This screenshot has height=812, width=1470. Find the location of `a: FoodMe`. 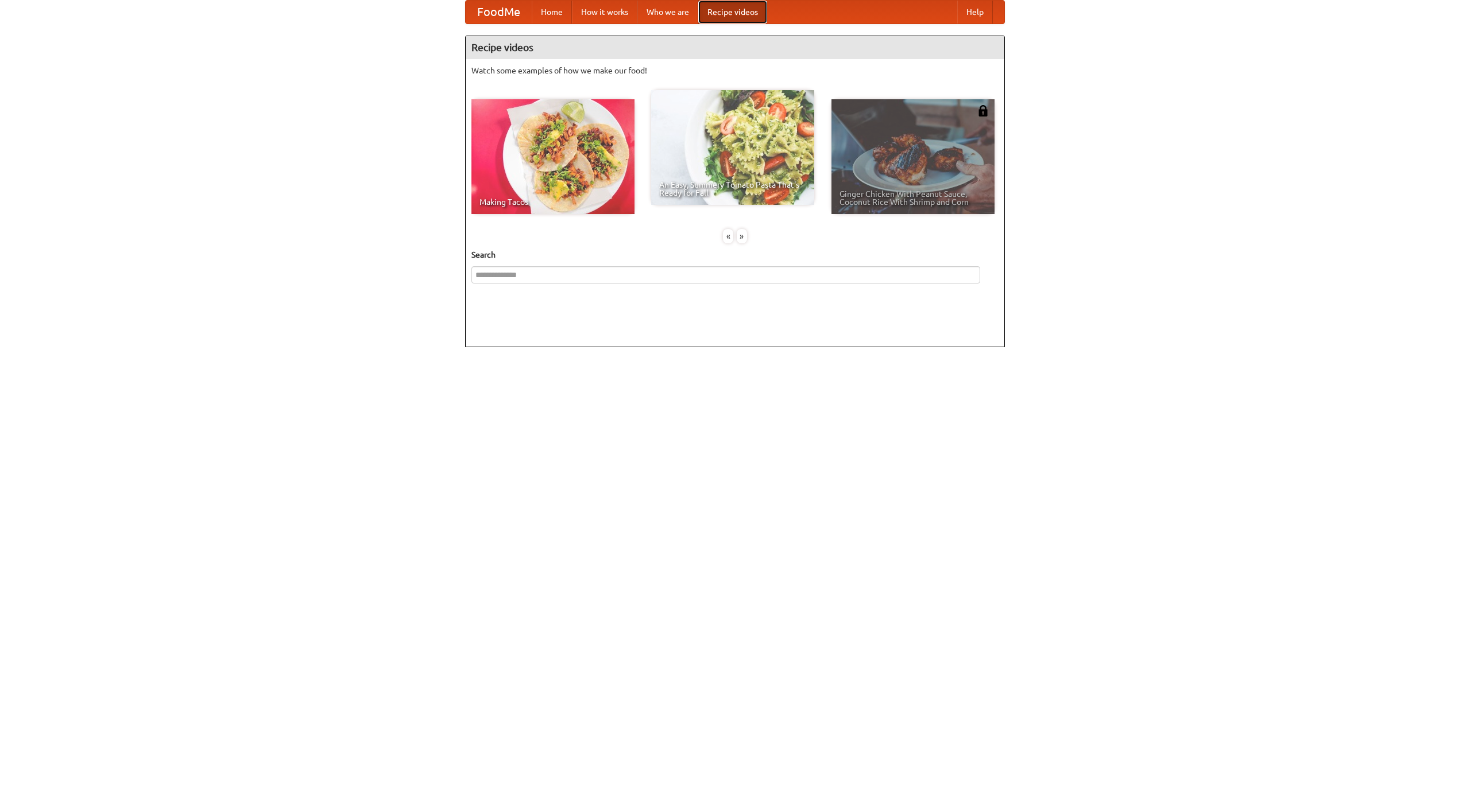

a: FoodMe is located at coordinates (499, 12).